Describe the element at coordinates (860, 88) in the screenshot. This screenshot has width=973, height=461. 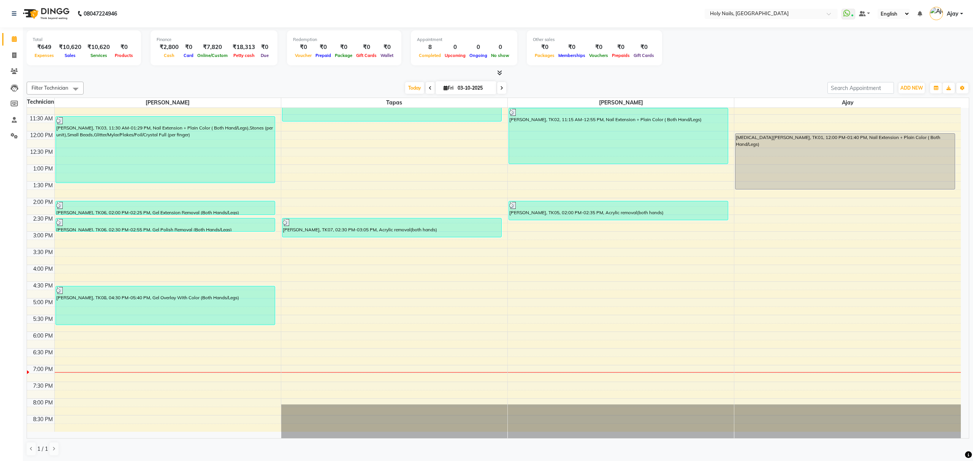
I see `input: Search Appointment` at that location.